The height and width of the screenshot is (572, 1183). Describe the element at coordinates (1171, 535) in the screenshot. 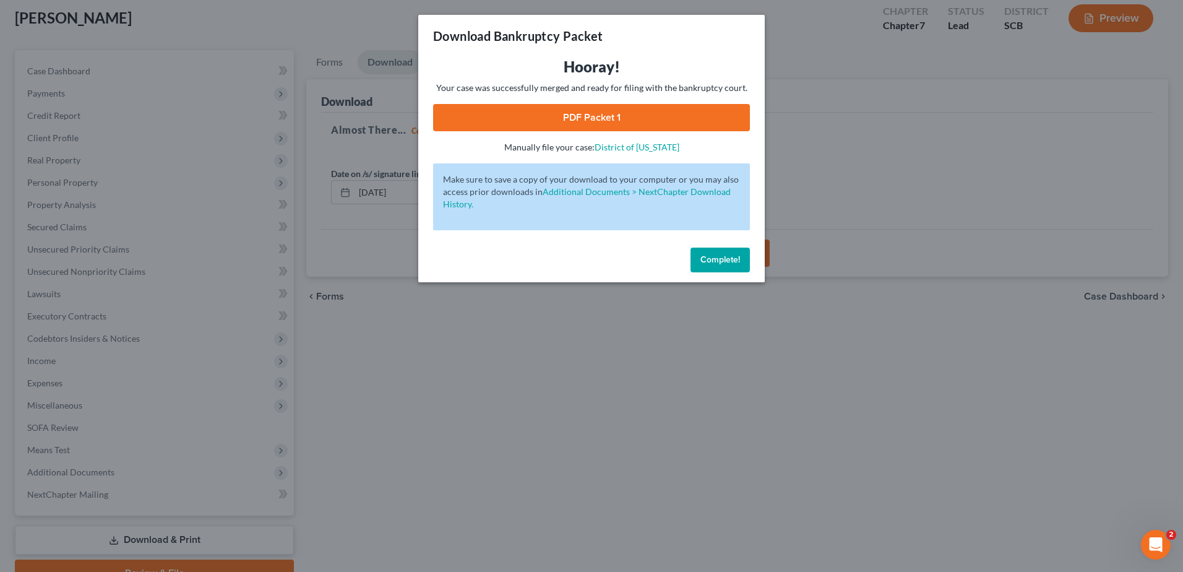

I see `span: 2` at that location.